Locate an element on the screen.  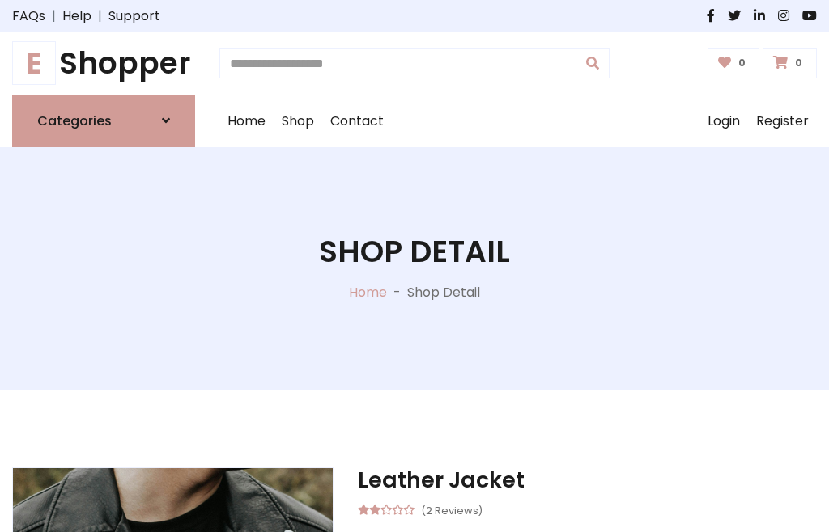
span: E is located at coordinates (34, 63).